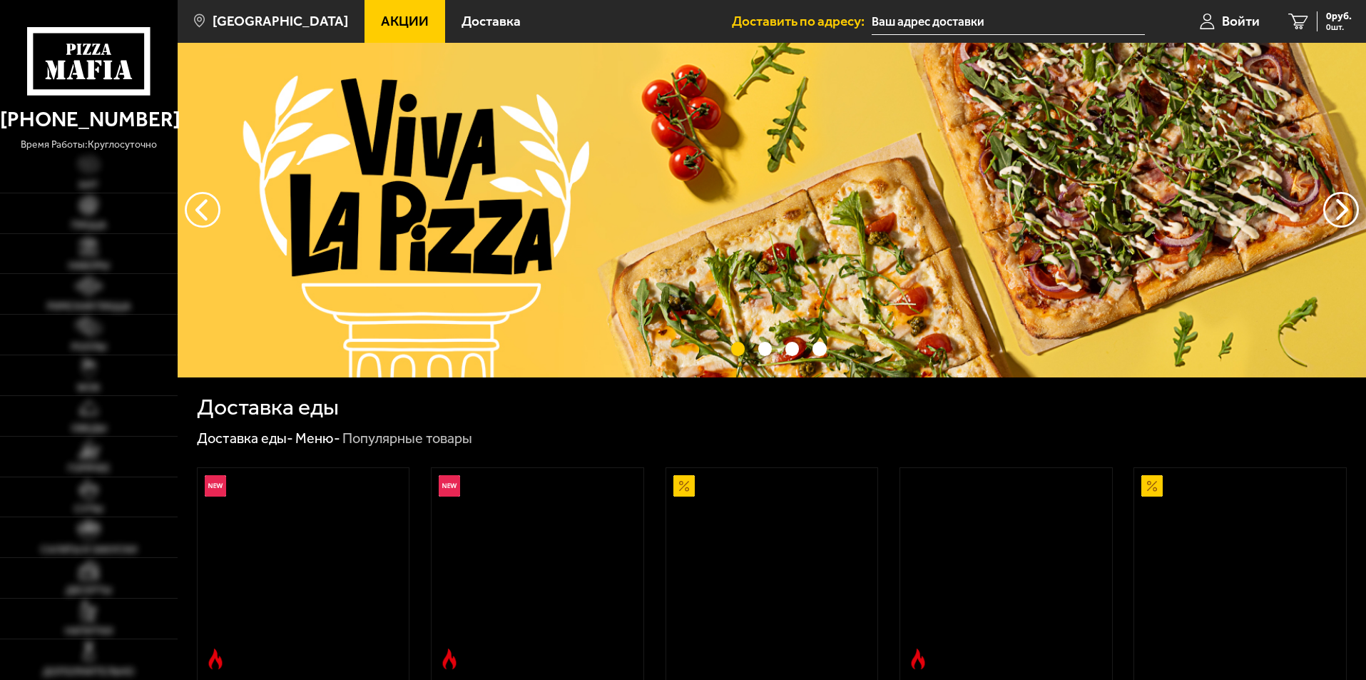 This screenshot has height=680, width=1366. I want to click on a: Доставка еды-, so click(245, 438).